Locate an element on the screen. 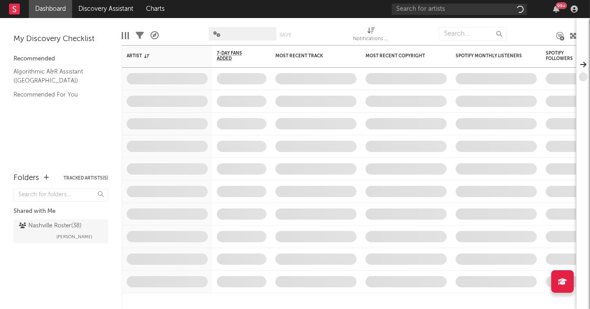 The height and width of the screenshot is (309, 590). div: Nashville Roster ( 38 ) is located at coordinates (50, 226).